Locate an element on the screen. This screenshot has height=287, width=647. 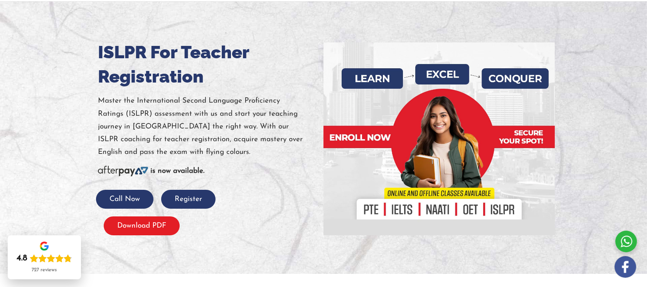
a: Download PDF is located at coordinates (142, 226).